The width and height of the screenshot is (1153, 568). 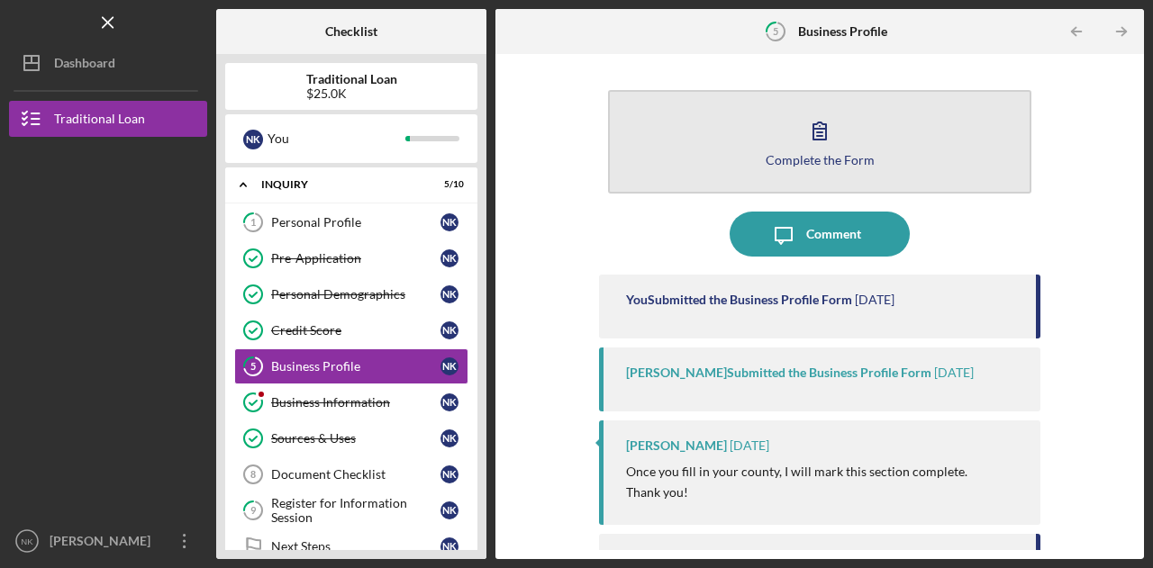 What do you see at coordinates (351, 295) in the screenshot?
I see `a: Personal DemographicsNK` at bounding box center [351, 295].